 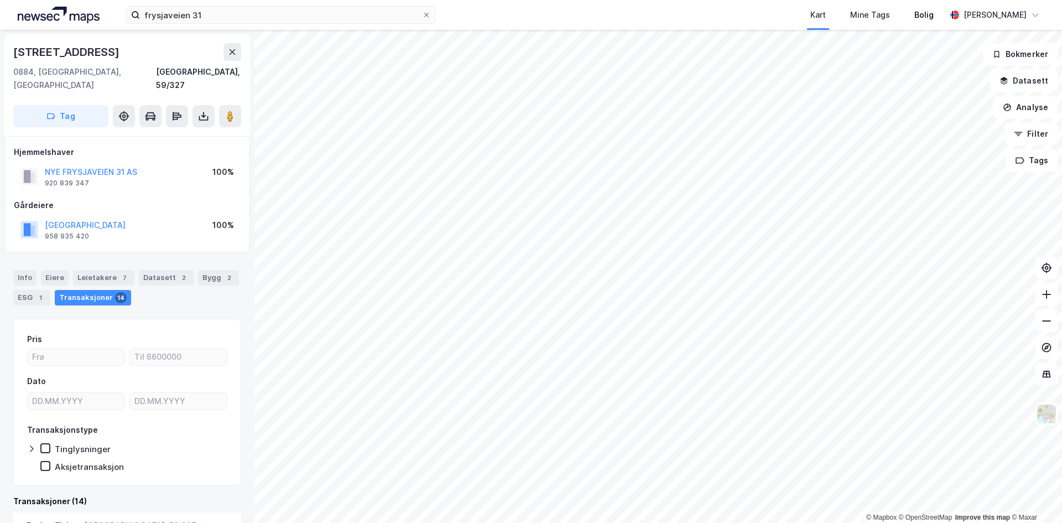 What do you see at coordinates (124, 278) in the screenshot?
I see `div: 7` at bounding box center [124, 278].